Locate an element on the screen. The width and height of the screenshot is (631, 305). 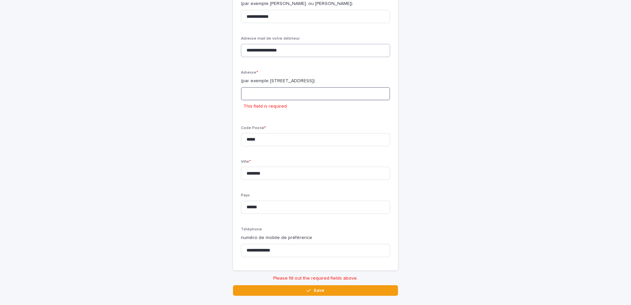
span: Save is located at coordinates (319, 290).